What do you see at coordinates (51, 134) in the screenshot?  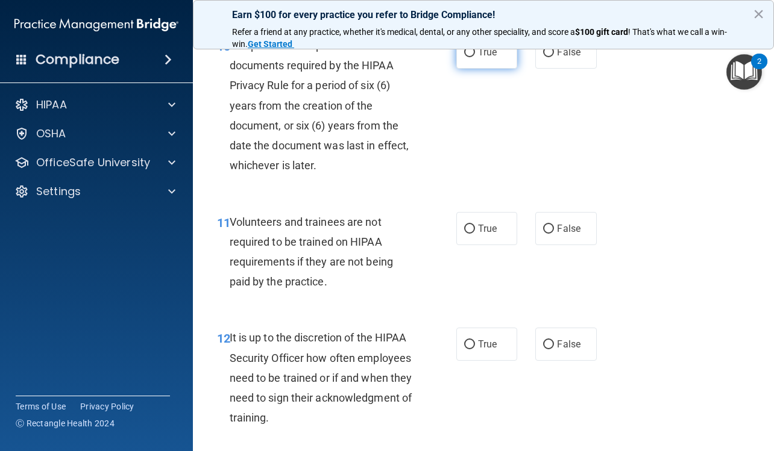 I see `p: OSHA` at bounding box center [51, 134].